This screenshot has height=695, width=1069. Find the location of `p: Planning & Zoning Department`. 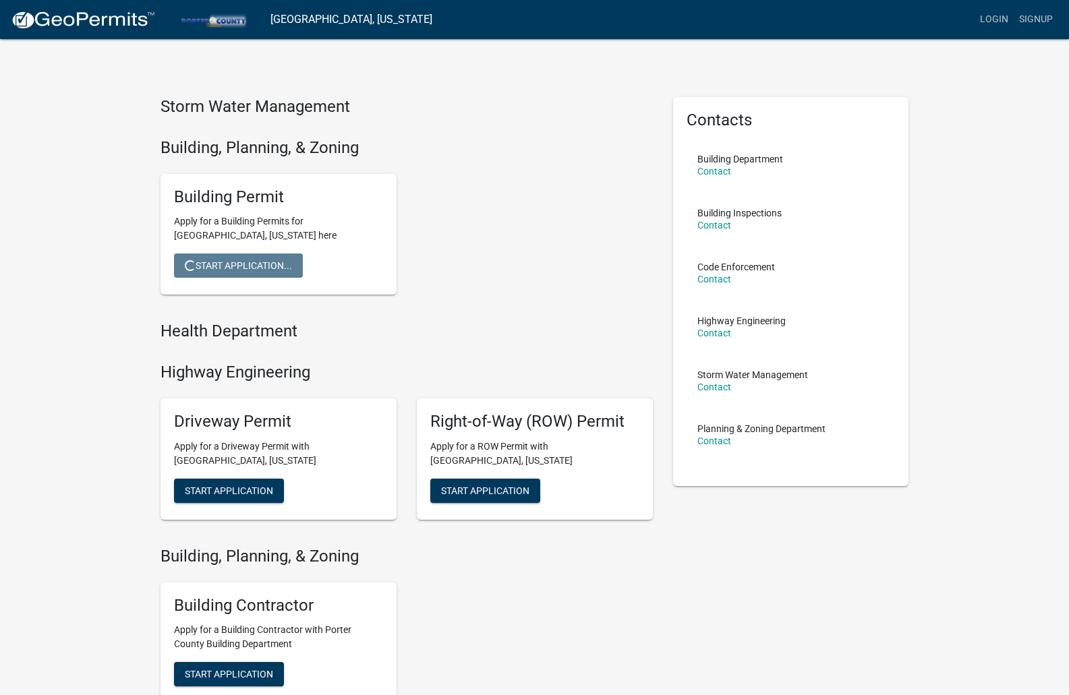

p: Planning & Zoning Department is located at coordinates (761, 429).